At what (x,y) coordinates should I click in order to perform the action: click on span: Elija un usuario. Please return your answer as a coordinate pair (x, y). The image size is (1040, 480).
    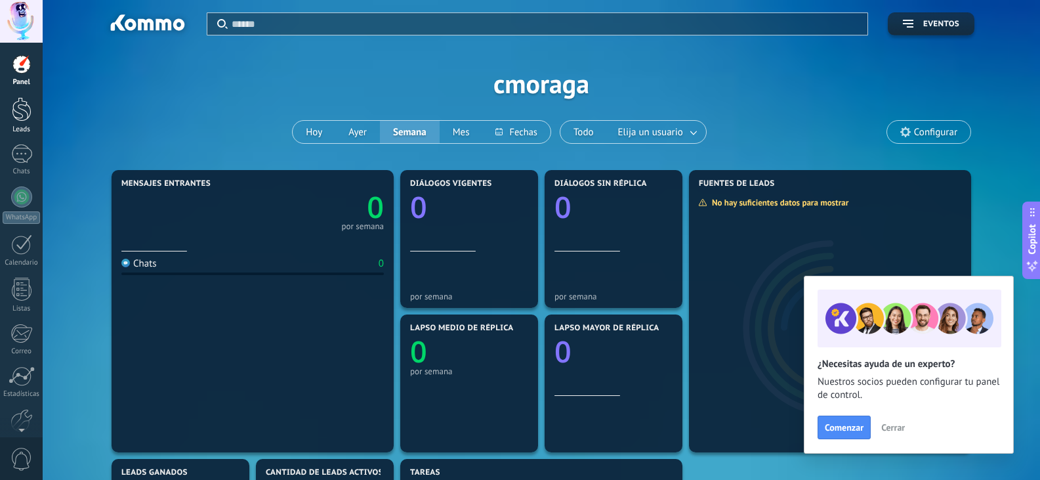
    Looking at the image, I should click on (651, 132).